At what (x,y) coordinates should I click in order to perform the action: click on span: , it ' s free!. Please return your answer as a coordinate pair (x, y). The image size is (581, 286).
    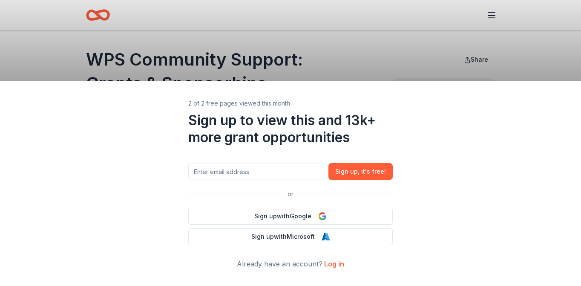
    Looking at the image, I should click on (372, 172).